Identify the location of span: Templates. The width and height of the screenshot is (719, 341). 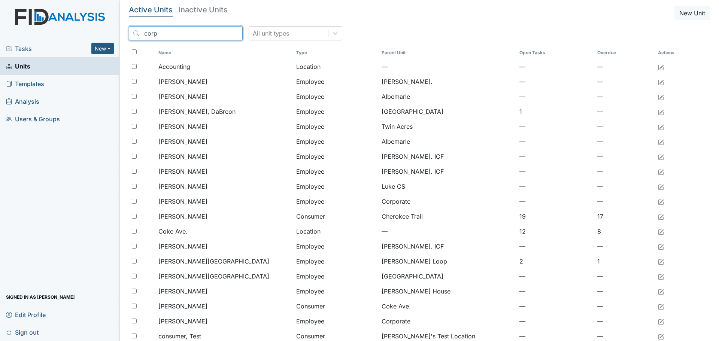
(25, 83).